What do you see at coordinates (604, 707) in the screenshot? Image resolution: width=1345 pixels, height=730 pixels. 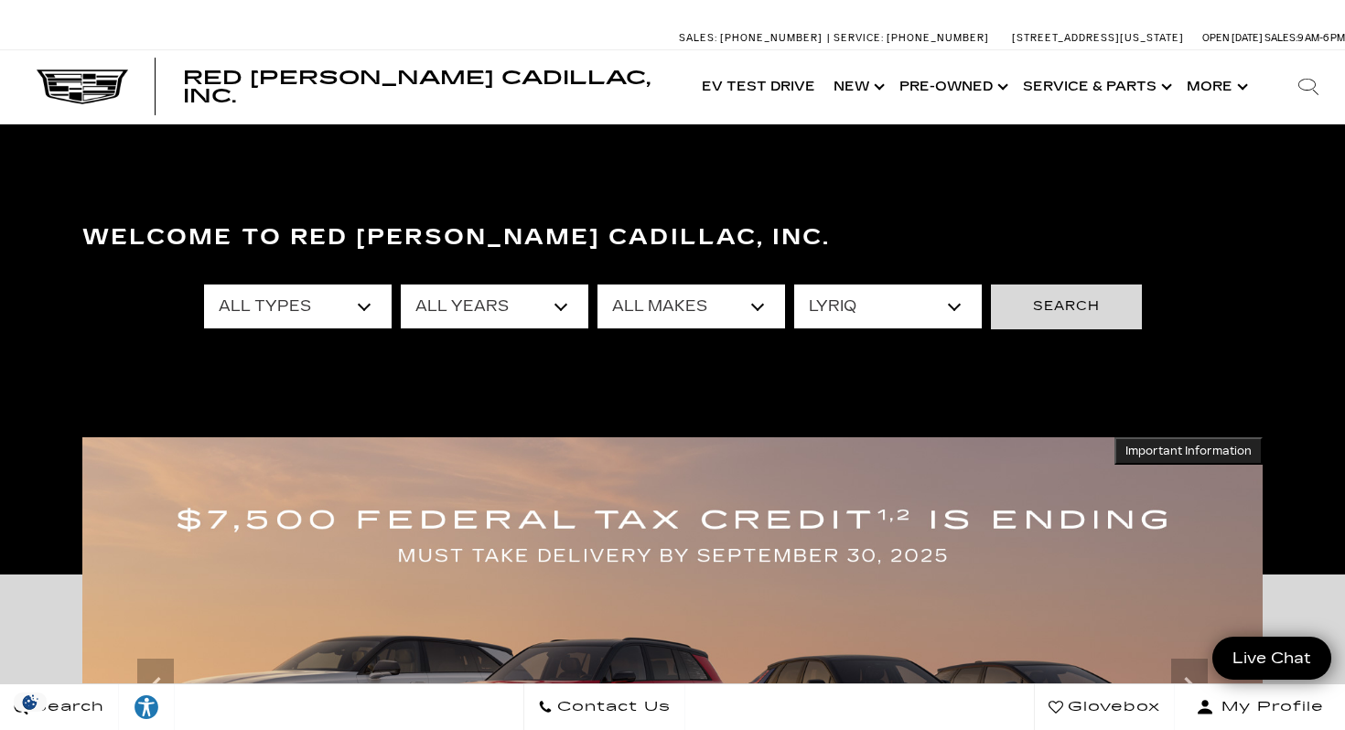 I see `a: Contact Us` at bounding box center [604, 707].